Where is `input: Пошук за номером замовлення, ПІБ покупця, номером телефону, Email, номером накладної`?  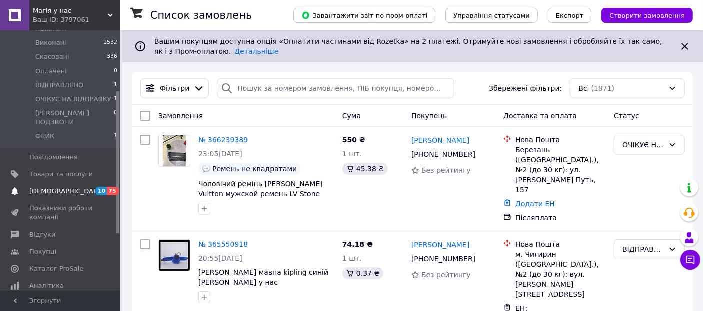 input: Пошук за номером замовлення, ПІБ покупця, номером телефону, Email, номером накладної is located at coordinates (335, 88).